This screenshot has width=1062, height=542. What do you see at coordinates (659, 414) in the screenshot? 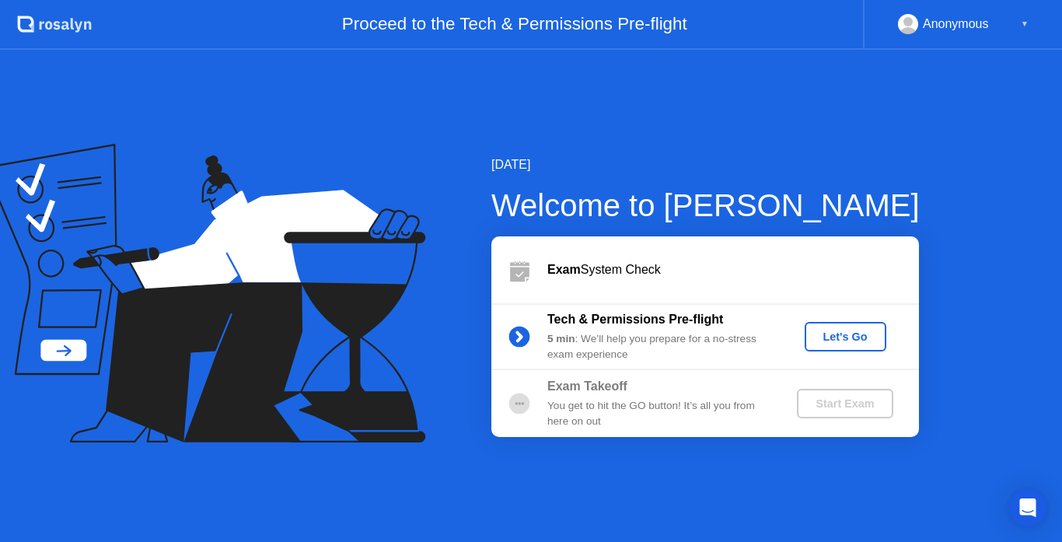
I see `div: You get to hit the GO button! It’s all you from here on out` at bounding box center [659, 414].